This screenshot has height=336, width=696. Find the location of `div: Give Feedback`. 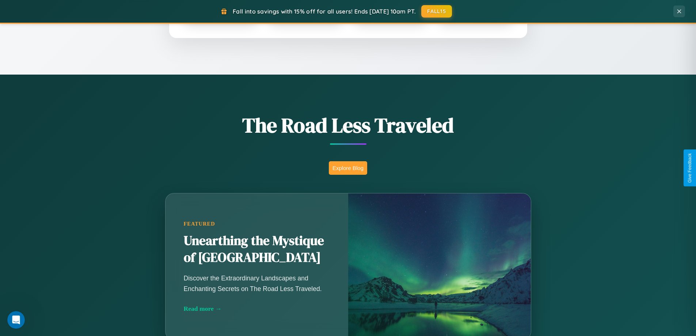

div: Give Feedback is located at coordinates (690, 168).